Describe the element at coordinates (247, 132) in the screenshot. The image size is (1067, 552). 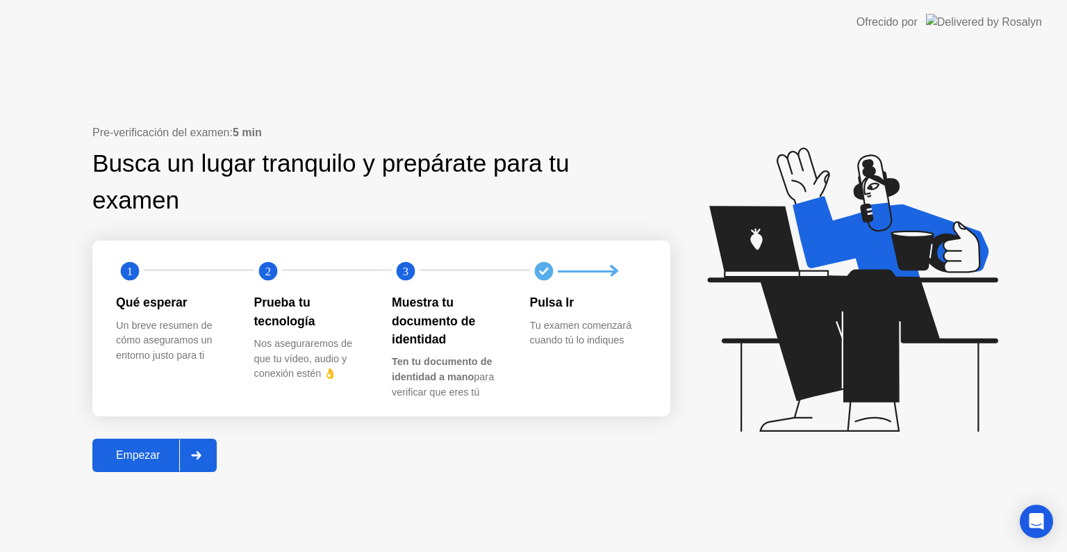
I see `b: 5 min` at that location.